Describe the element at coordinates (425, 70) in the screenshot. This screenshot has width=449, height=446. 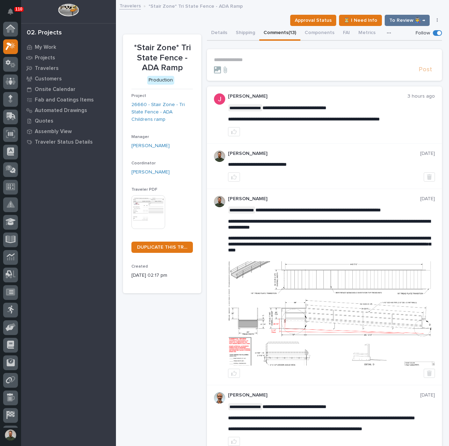
I see `button: Post` at that location.